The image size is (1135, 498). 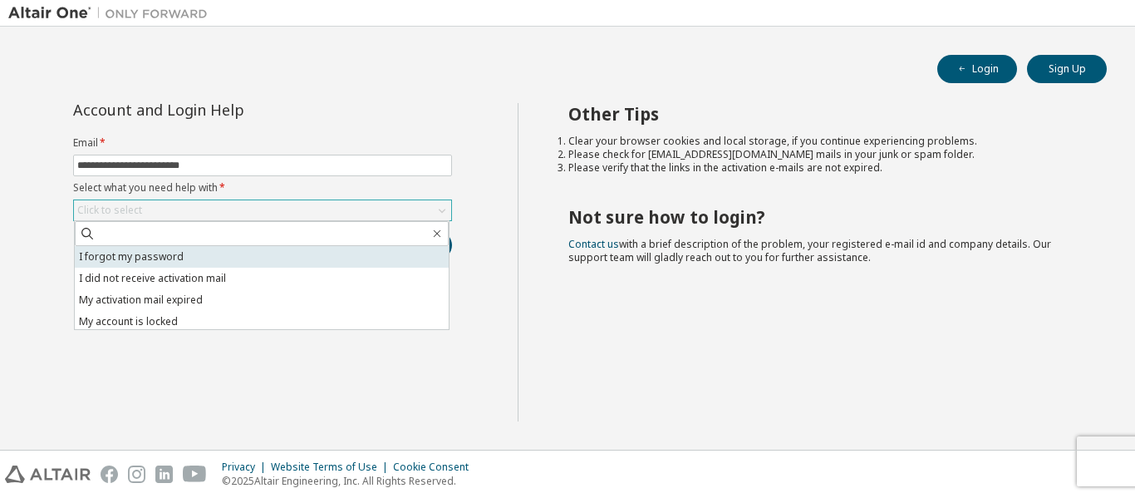 I want to click on h2: Not sure how to login?, so click(x=823, y=217).